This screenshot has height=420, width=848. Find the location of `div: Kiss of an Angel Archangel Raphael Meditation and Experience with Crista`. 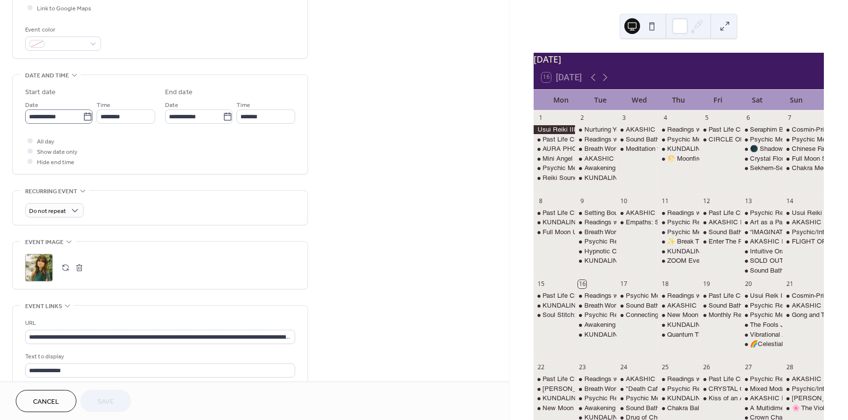

div: Kiss of an Angel Archangel Raphael Meditation and Experience with Crista is located at coordinates (720, 398).